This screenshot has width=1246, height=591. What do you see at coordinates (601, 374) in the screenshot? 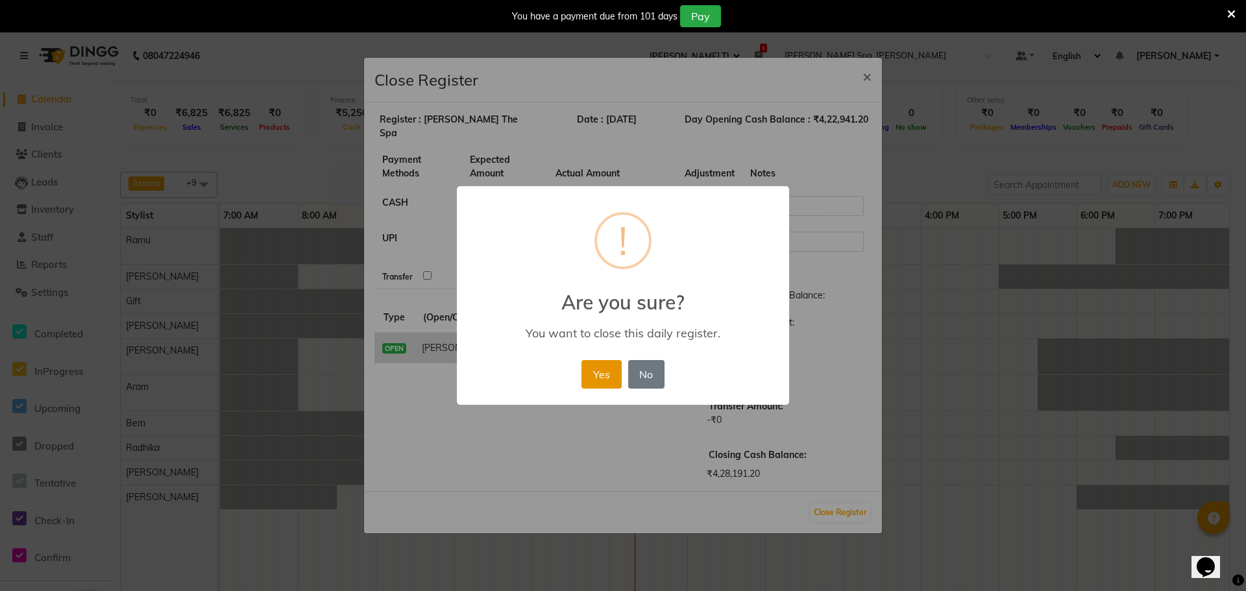
I see `button: Yes` at bounding box center [601, 374].